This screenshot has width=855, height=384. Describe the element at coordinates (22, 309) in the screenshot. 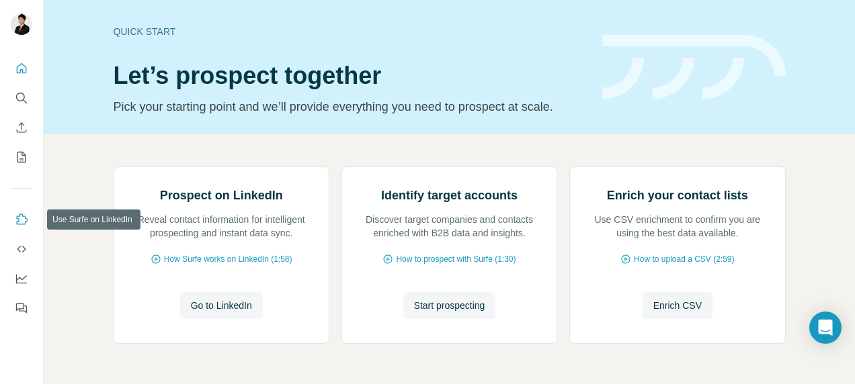

I see `button: Feedback` at that location.